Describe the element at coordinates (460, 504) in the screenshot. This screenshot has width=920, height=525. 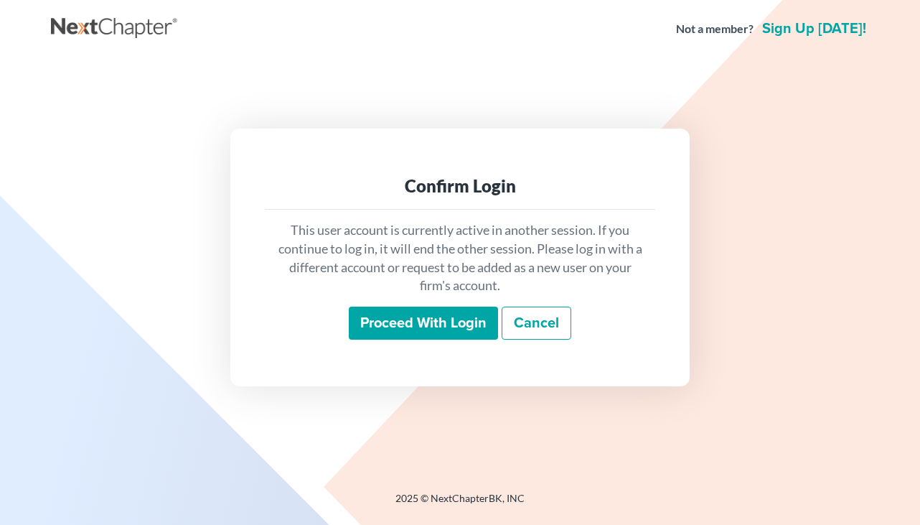
I see `div: 2025 © NextChapterBK, INC` at that location.